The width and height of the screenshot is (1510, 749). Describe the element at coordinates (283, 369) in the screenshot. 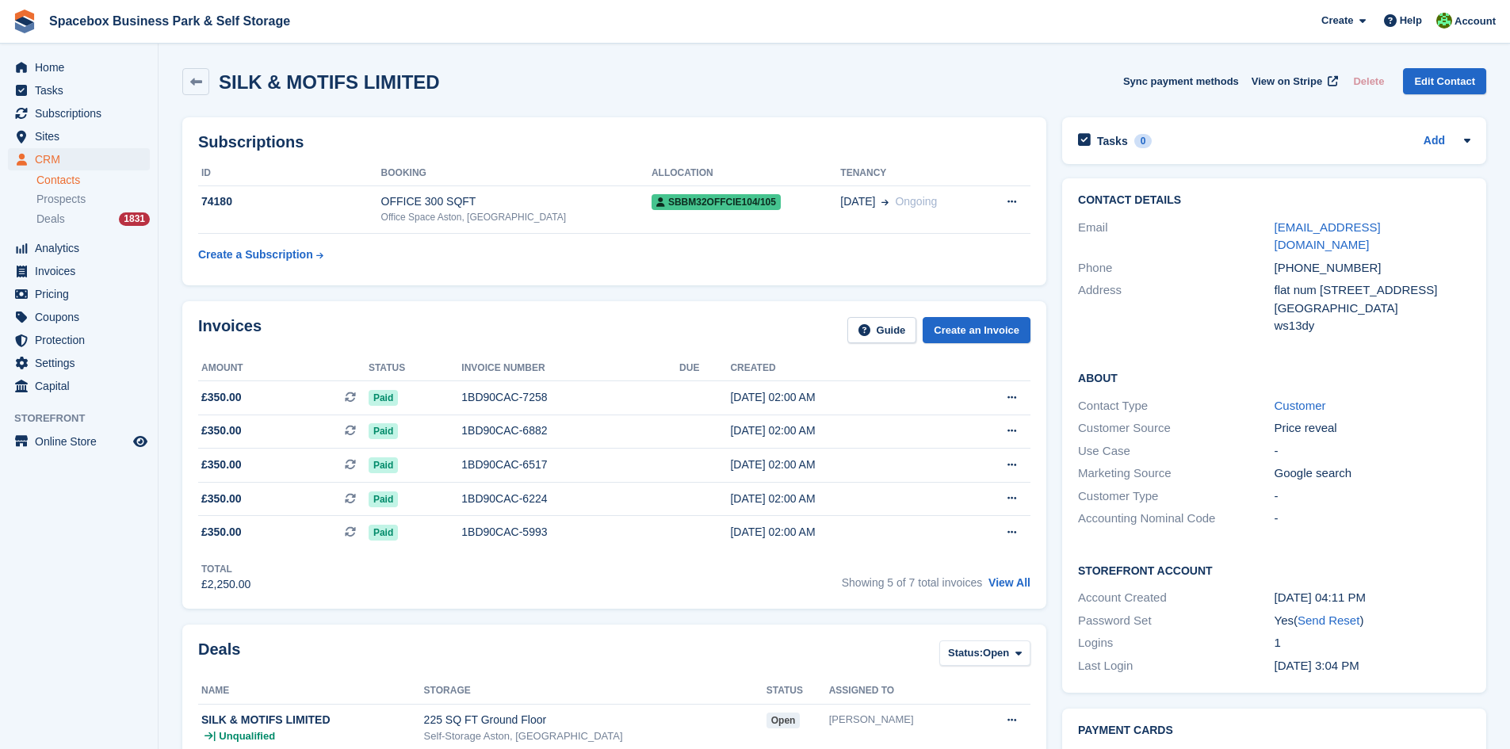

I see `th: Amount` at that location.